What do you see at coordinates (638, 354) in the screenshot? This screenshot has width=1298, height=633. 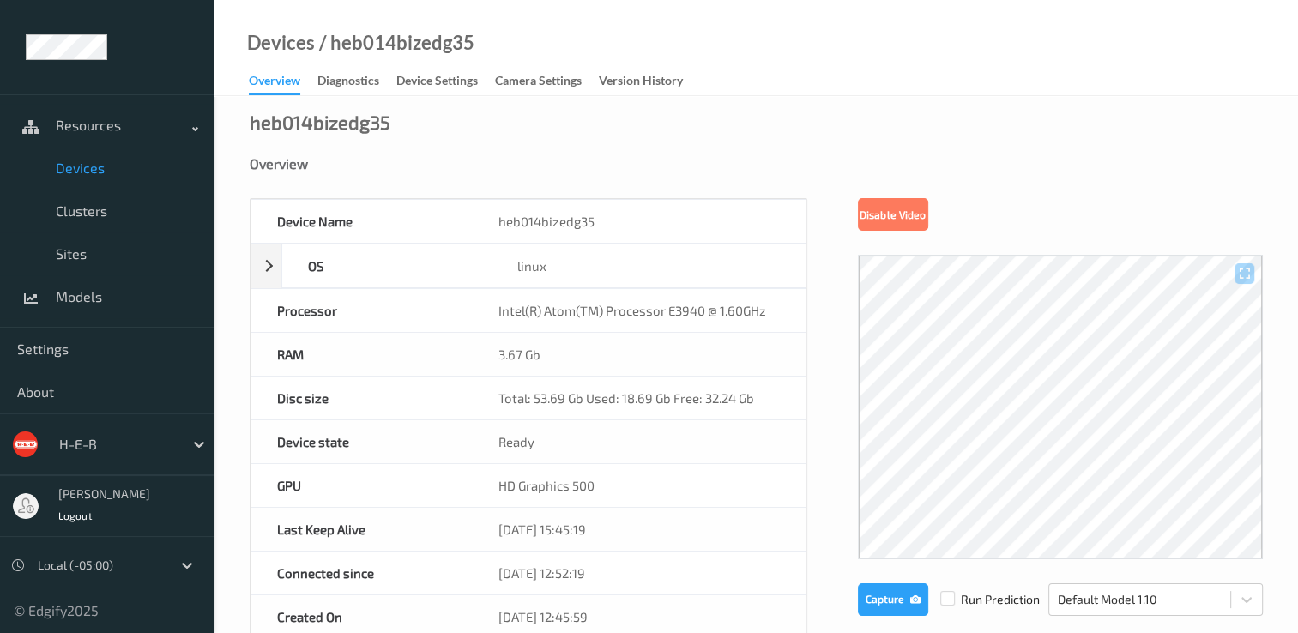 I see `div: 3.67 Gb` at bounding box center [638, 354].